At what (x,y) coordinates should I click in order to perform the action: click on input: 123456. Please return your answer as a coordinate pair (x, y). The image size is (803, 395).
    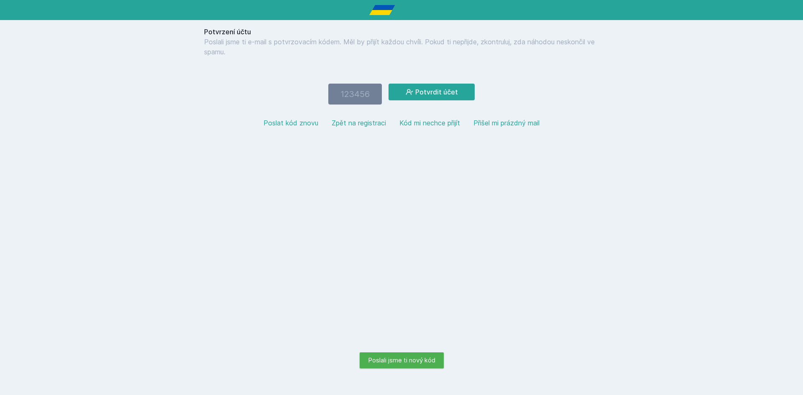
    Looking at the image, I should click on (355, 94).